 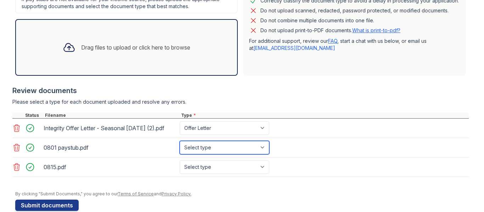 I want to click on div: Drag files to upload or click here to browse, so click(x=136, y=47).